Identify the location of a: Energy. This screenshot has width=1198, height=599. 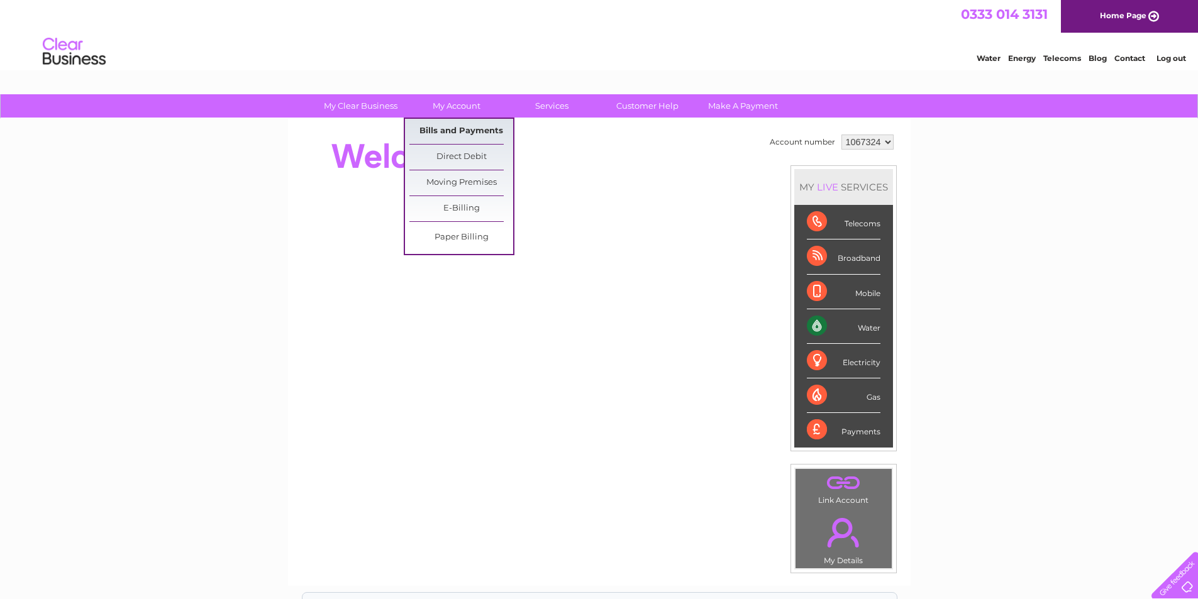
(1022, 58).